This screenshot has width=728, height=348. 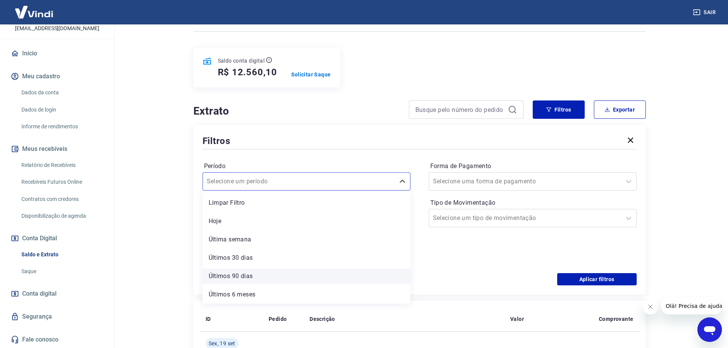 What do you see at coordinates (217, 141) in the screenshot?
I see `h5: Filtros` at bounding box center [217, 141].